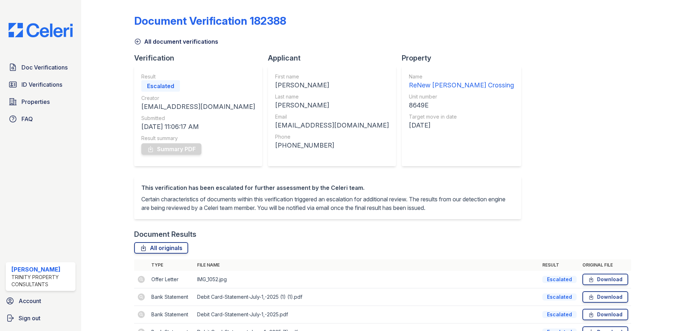 Image resolution: width=684 pixels, height=331 pixels. What do you see at coordinates (30, 301) in the screenshot?
I see `span: Account` at bounding box center [30, 301].